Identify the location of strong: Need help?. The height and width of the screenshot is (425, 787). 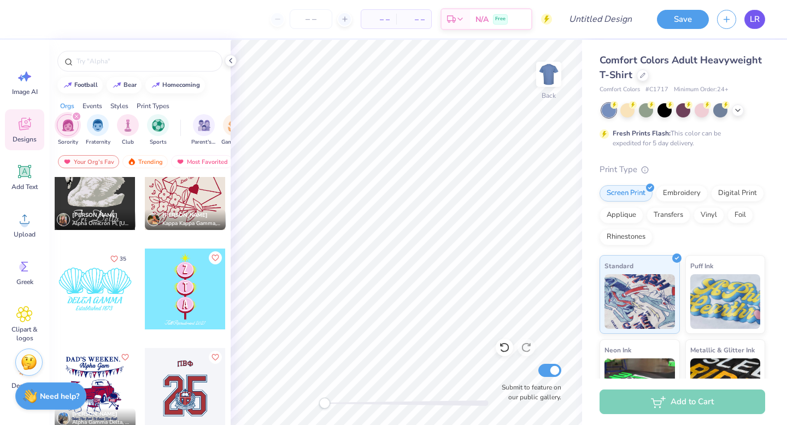
(60, 396).